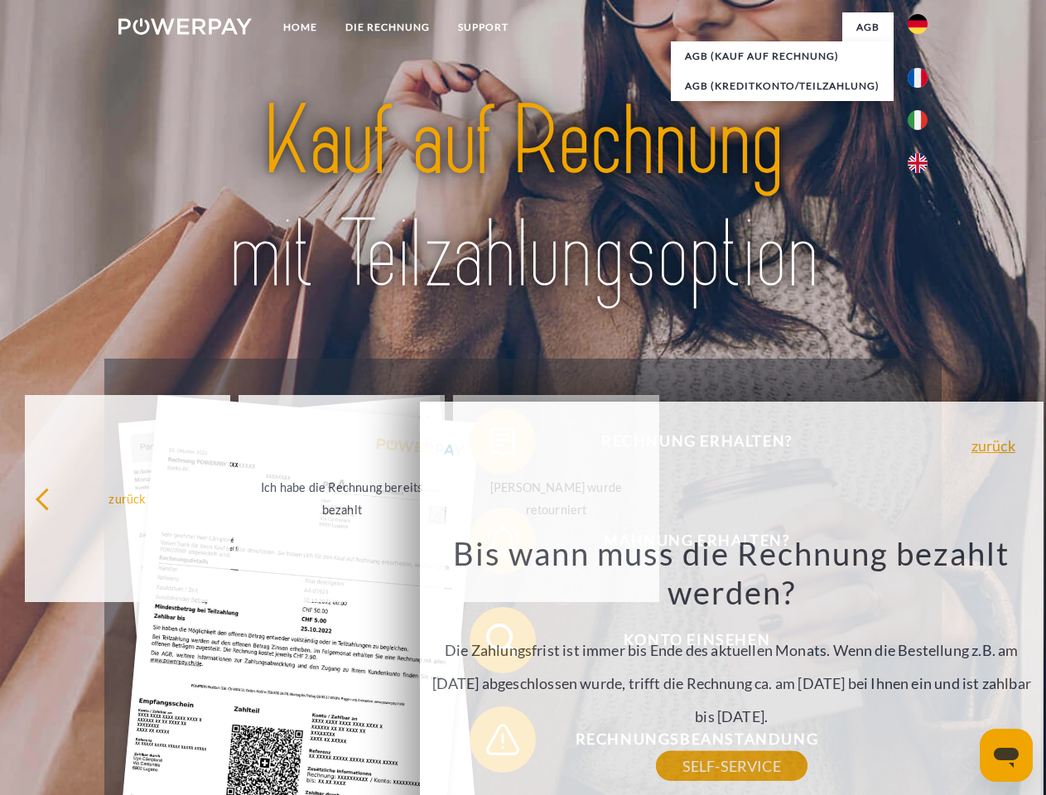 The width and height of the screenshot is (1046, 795). I want to click on div: Ich habe die Rechnung bereits bezahlt, so click(341, 499).